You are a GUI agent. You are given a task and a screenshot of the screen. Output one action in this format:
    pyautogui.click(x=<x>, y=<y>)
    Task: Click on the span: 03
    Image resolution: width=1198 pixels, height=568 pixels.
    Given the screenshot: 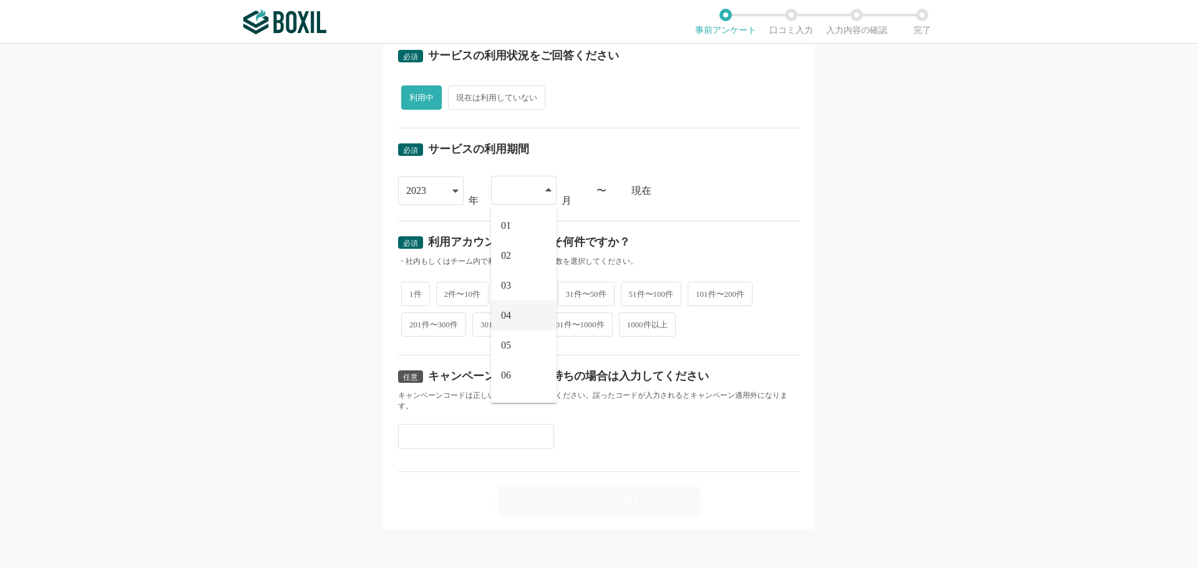 What is the action you would take?
    pyautogui.click(x=506, y=286)
    